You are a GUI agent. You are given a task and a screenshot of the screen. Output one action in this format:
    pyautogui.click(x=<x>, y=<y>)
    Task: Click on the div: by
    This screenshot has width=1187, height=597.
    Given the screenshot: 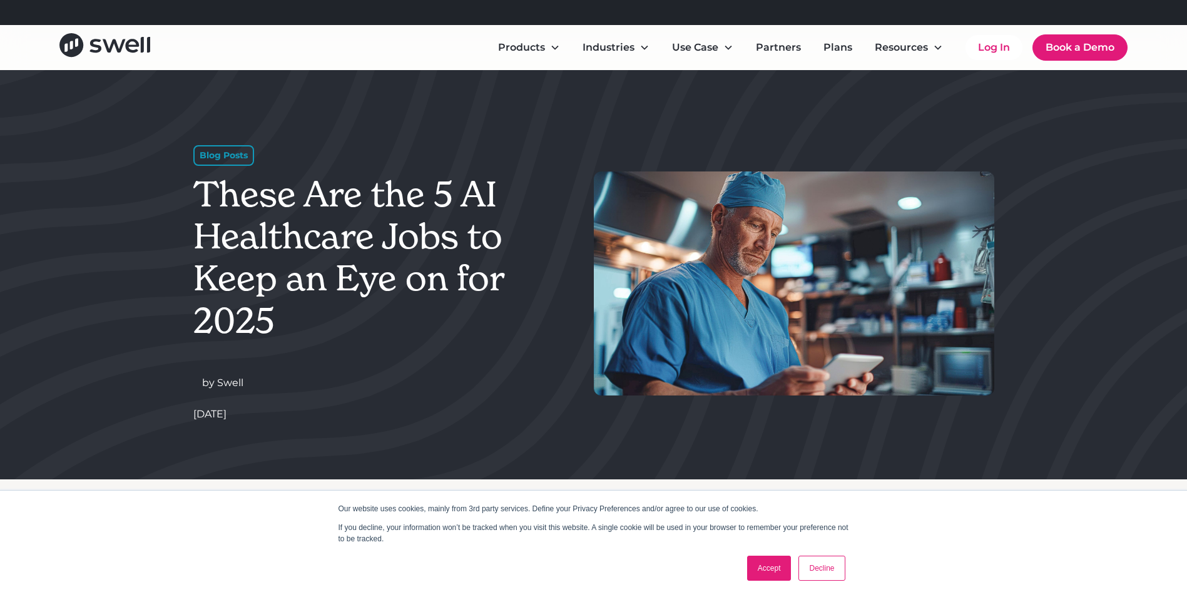 What is the action you would take?
    pyautogui.click(x=208, y=383)
    